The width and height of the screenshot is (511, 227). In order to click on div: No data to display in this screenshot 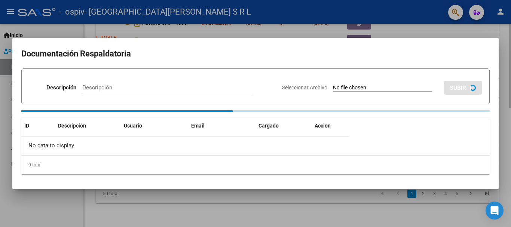, I will do `click(185, 146)`.